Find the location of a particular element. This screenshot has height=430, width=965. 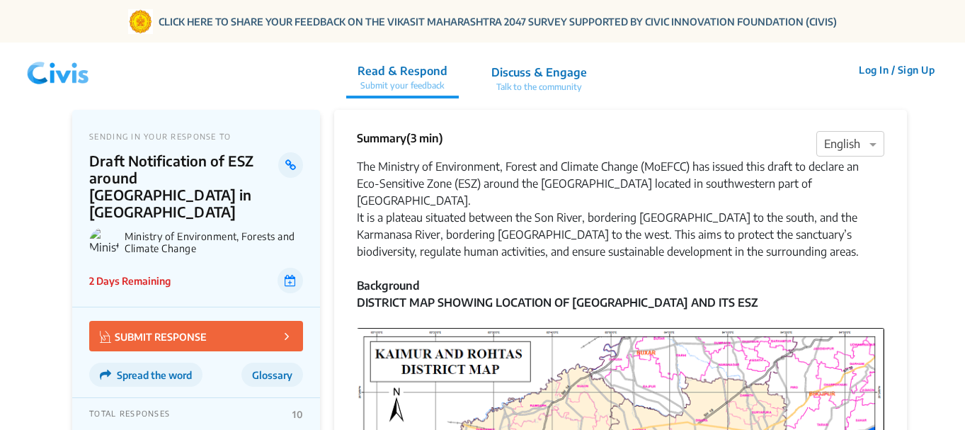

p: SUBMIT RESPONSE is located at coordinates (153, 336).